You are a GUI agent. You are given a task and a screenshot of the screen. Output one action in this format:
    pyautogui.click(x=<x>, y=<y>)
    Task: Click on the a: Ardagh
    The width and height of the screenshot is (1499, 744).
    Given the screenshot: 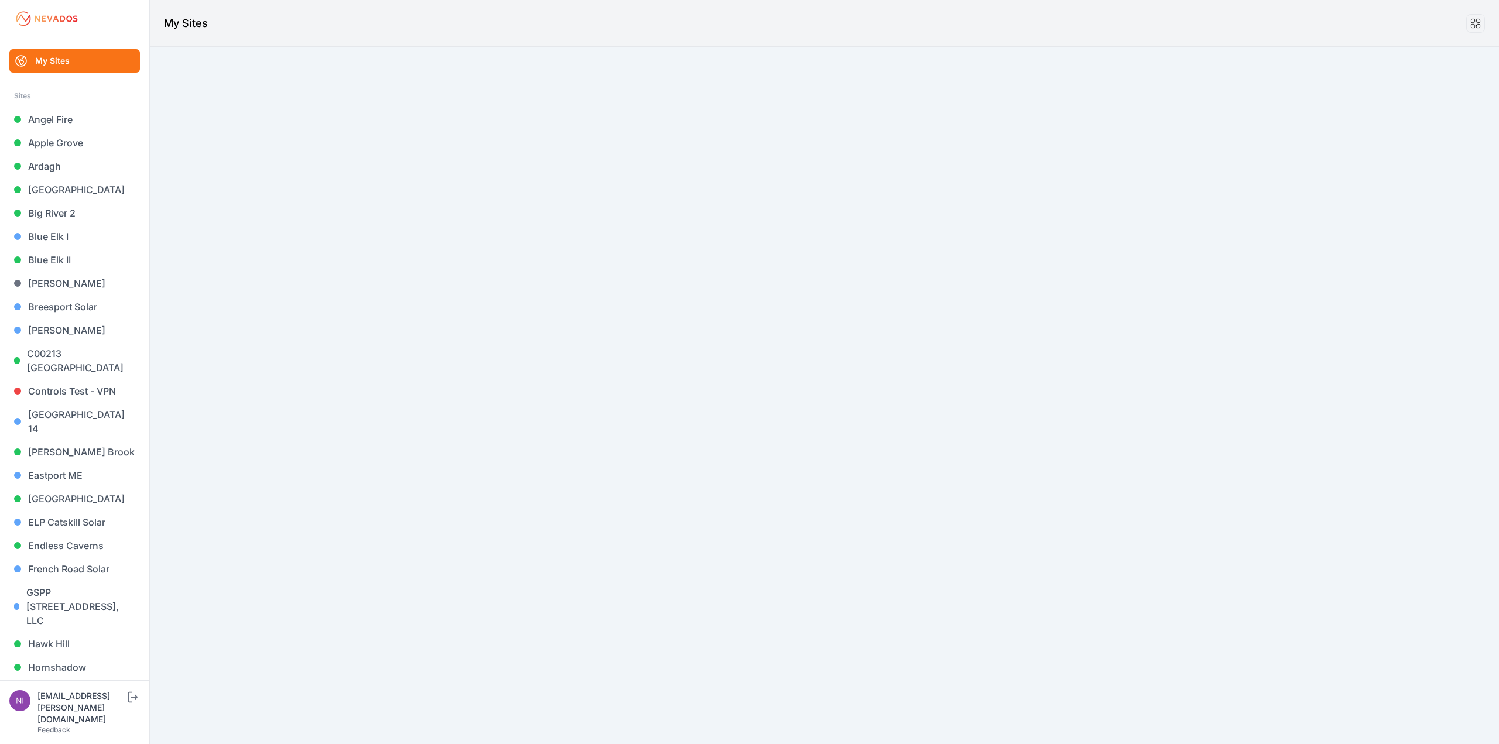 What is the action you would take?
    pyautogui.click(x=74, y=166)
    